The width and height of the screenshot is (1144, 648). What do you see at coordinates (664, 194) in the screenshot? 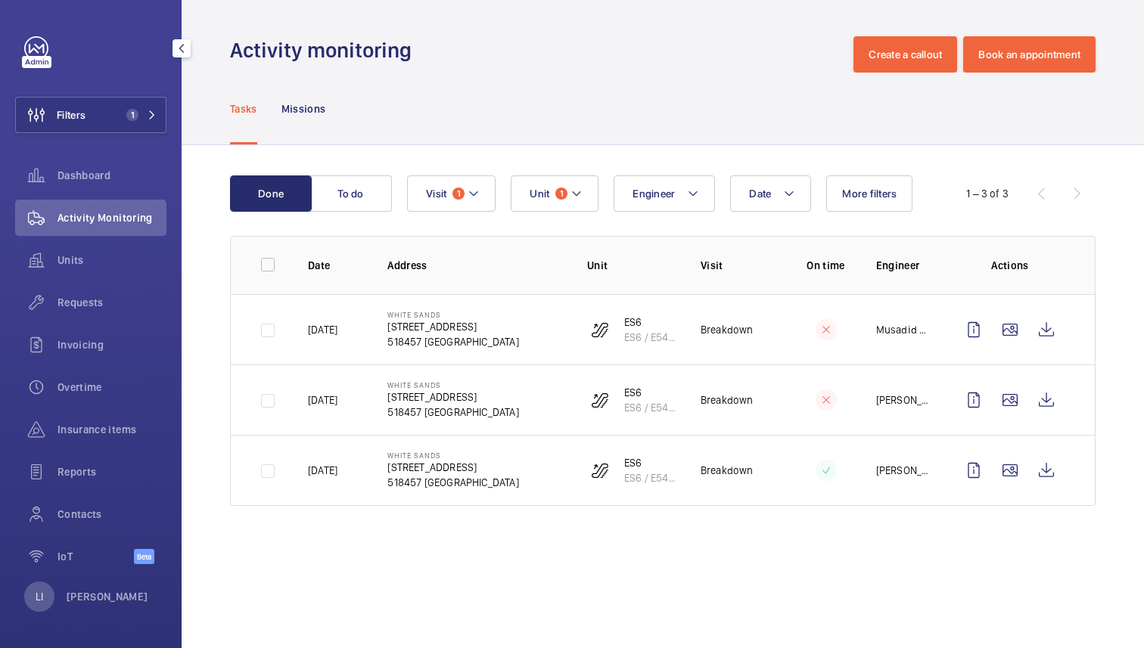
I see `button: Engineer` at bounding box center [664, 194].